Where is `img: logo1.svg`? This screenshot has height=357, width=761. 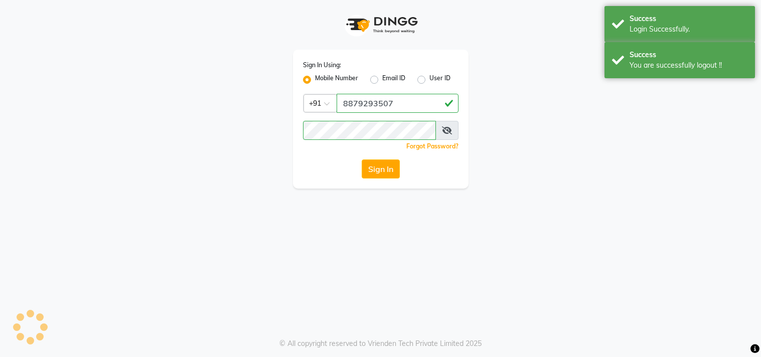
img: logo1.svg is located at coordinates (381, 25).